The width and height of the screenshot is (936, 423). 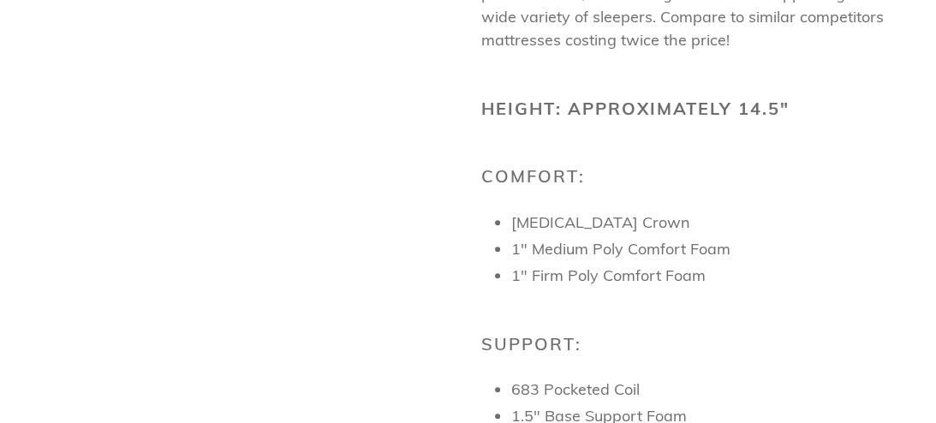 I want to click on span: 1" Medium Poly Comfort Foam, so click(x=621, y=248).